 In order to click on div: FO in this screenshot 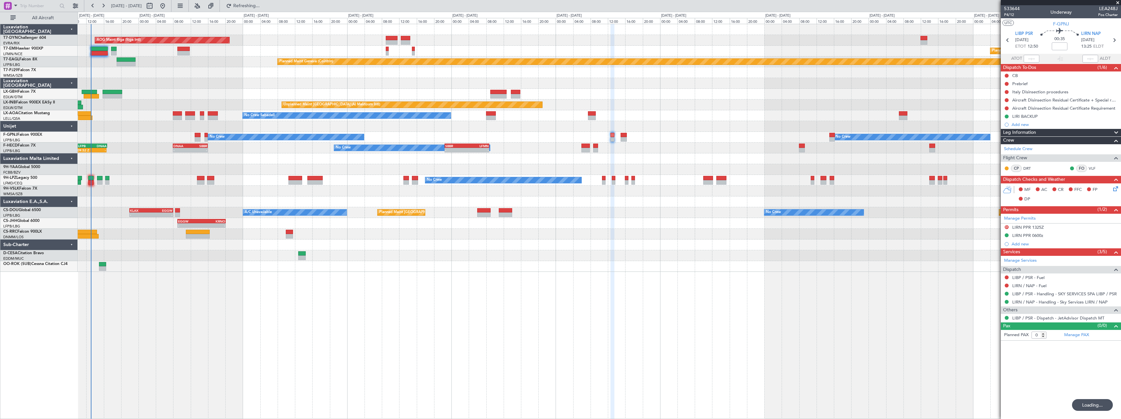, I will do `click(1082, 169)`.